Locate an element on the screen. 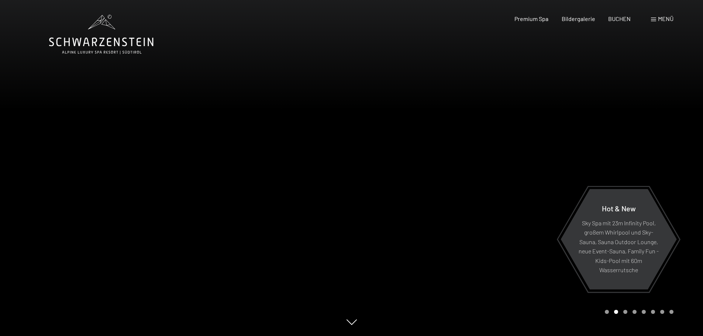  span: BUCHEN is located at coordinates (619, 18).